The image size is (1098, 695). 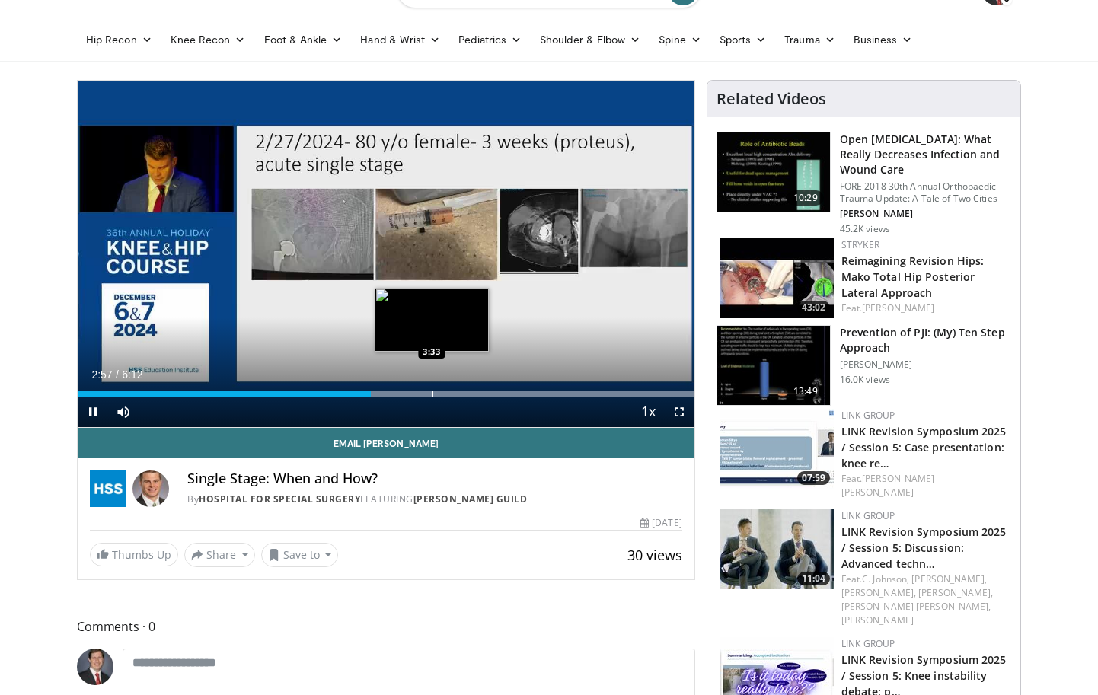 What do you see at coordinates (219, 555) in the screenshot?
I see `button: Share` at bounding box center [219, 555].